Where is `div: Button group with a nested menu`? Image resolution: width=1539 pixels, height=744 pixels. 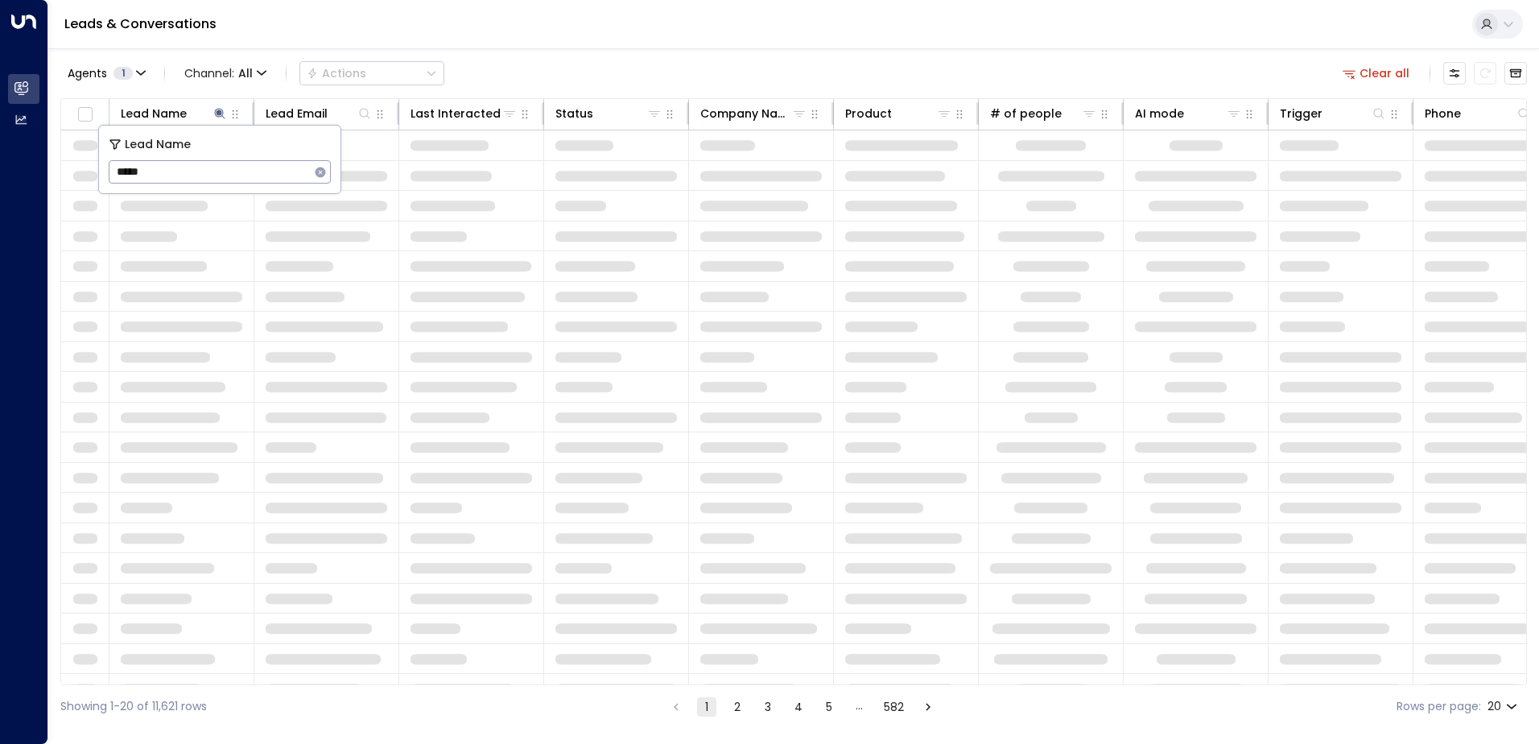 div: Button group with a nested menu is located at coordinates (372, 73).